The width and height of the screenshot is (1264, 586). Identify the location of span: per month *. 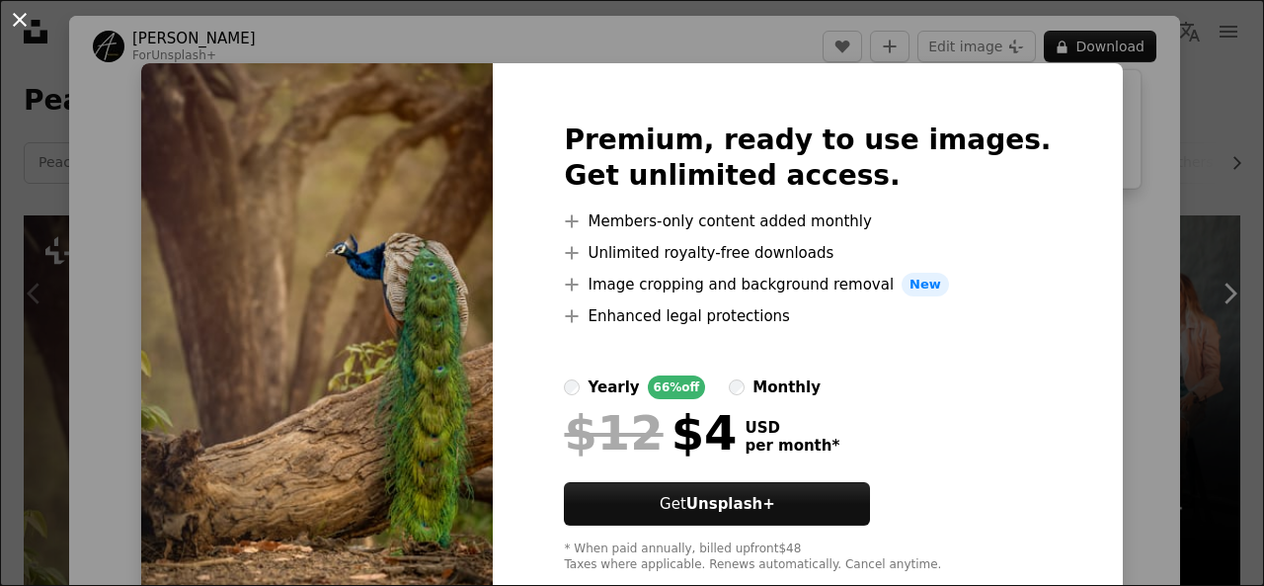
(792, 445).